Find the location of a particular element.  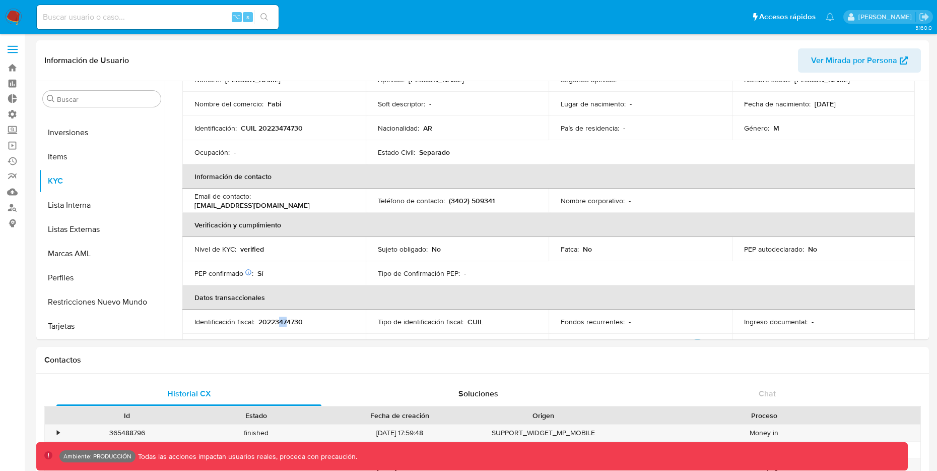

a: Notificaciones is located at coordinates (830, 17).